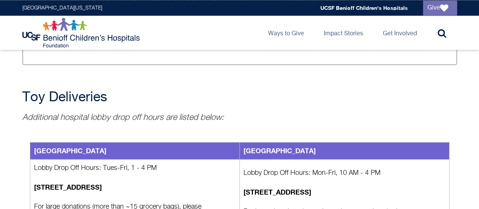 The image size is (479, 209). Describe the element at coordinates (240, 97) in the screenshot. I see `h2: Toy Deliveries` at that location.